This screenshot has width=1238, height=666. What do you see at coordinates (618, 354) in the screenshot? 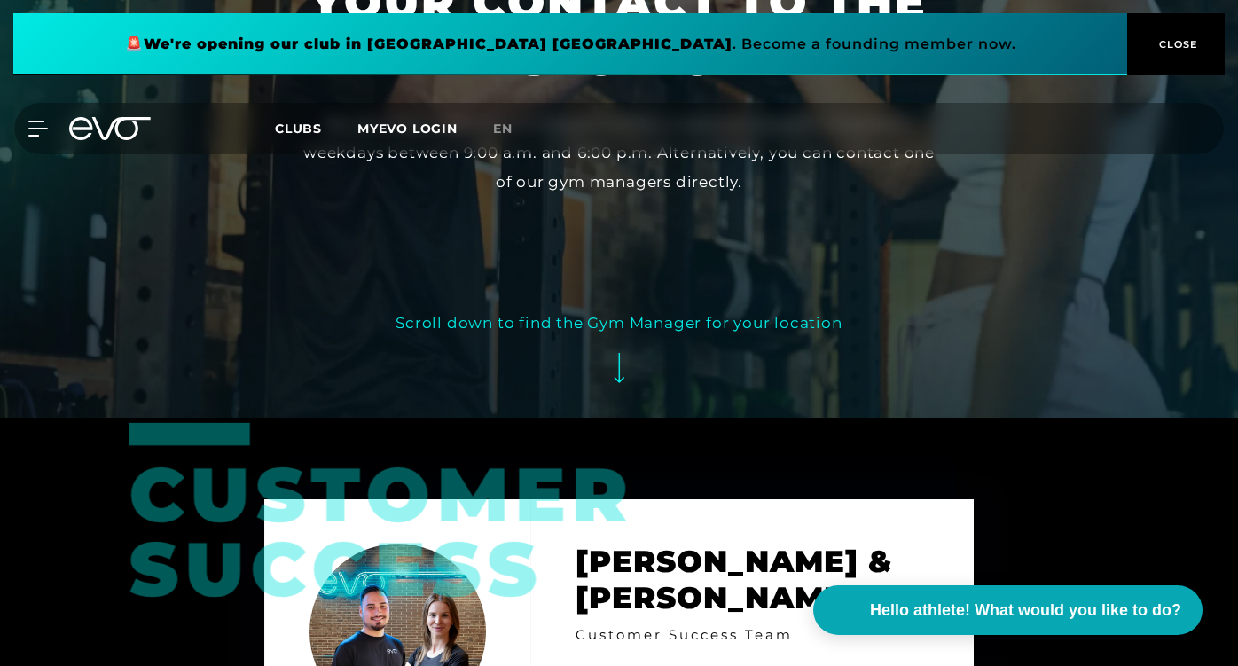
I see `button: Scroll down to find the Gym Manager for your location` at bounding box center [618, 354].